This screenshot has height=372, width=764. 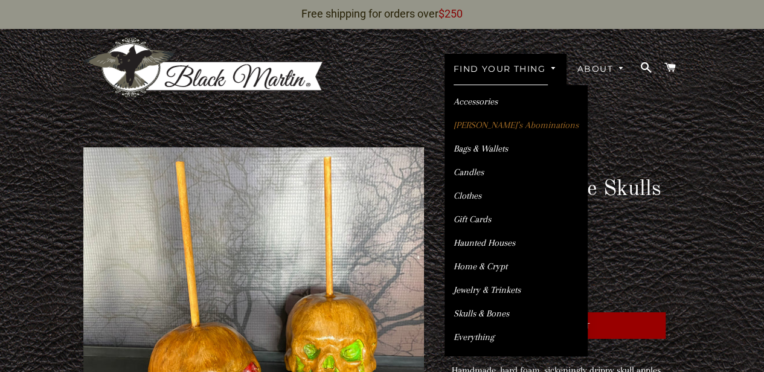 I want to click on a: Clothes, so click(x=516, y=196).